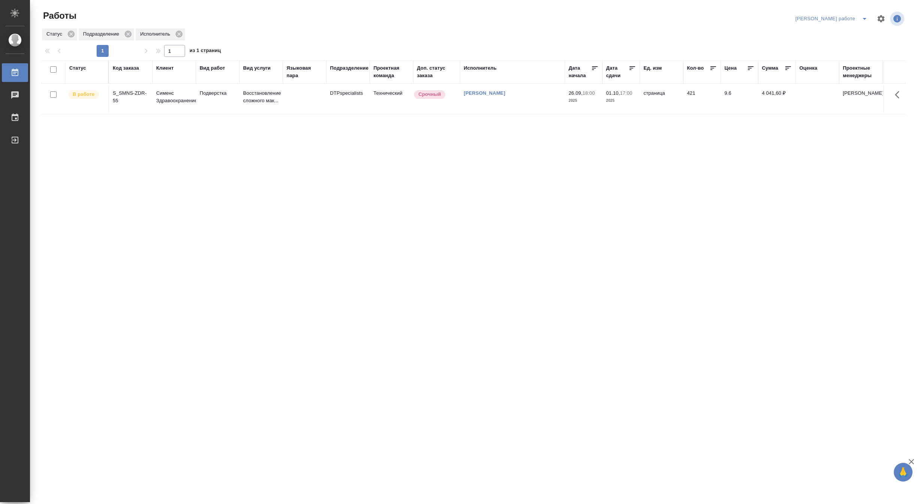 The image size is (920, 504). What do you see at coordinates (861, 72) in the screenshot?
I see `div: Проектные менеджеры` at bounding box center [861, 72].